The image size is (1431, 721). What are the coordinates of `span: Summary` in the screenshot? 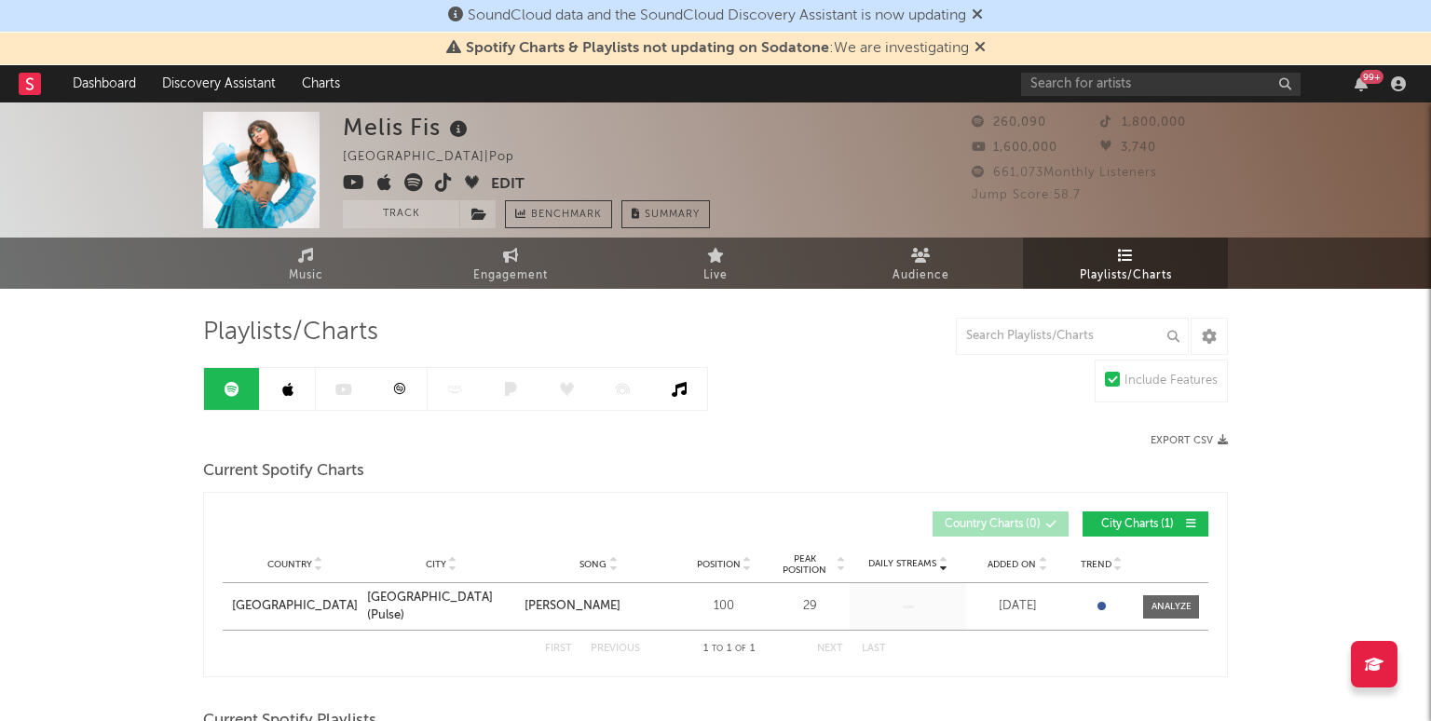 It's located at (672, 214).